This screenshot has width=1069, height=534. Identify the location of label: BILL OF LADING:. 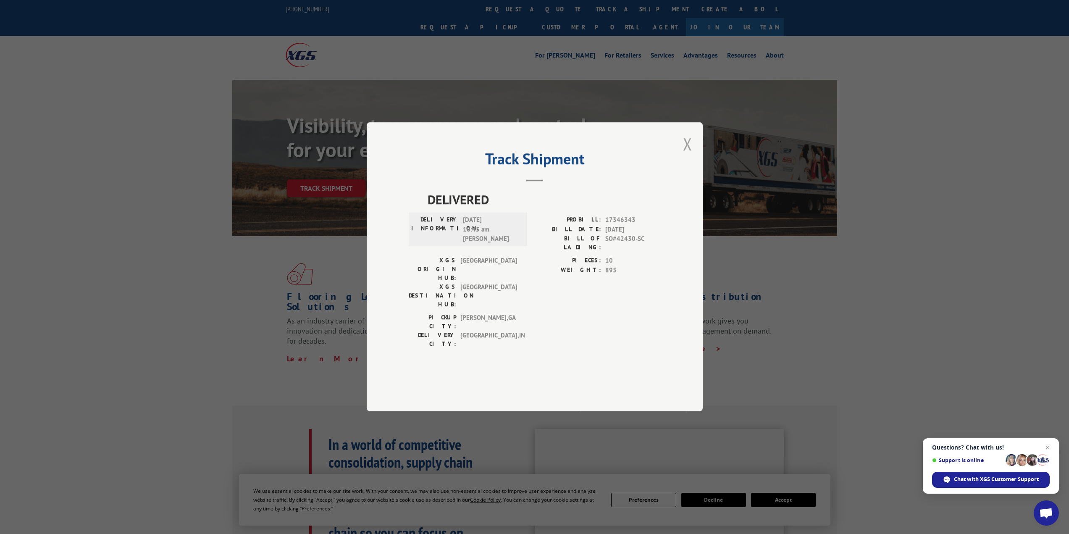
(568, 243).